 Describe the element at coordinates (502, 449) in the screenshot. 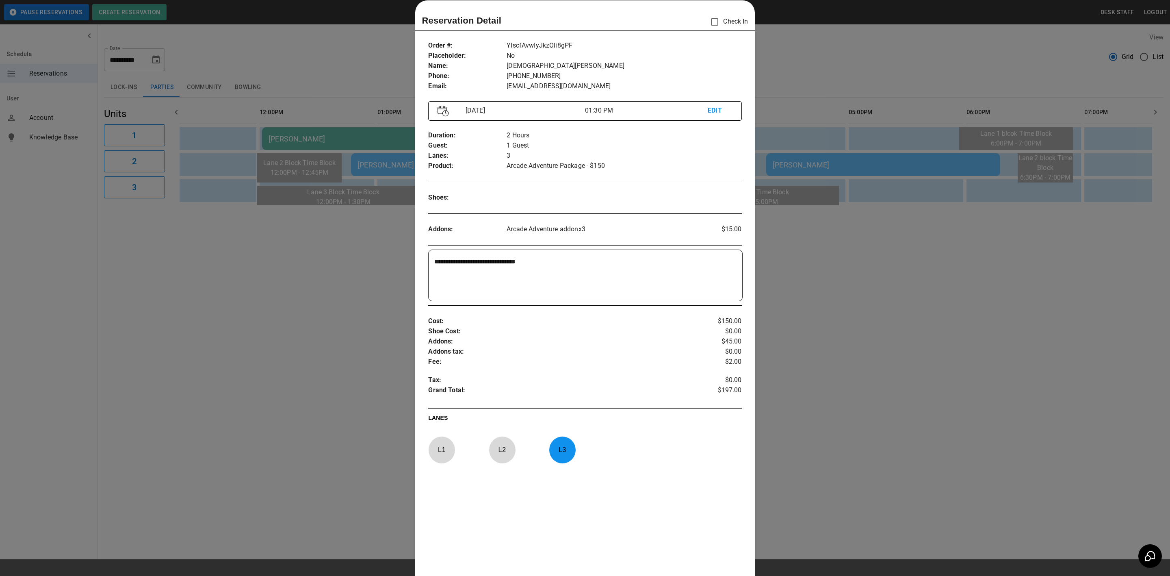

I see `p: L 2` at that location.